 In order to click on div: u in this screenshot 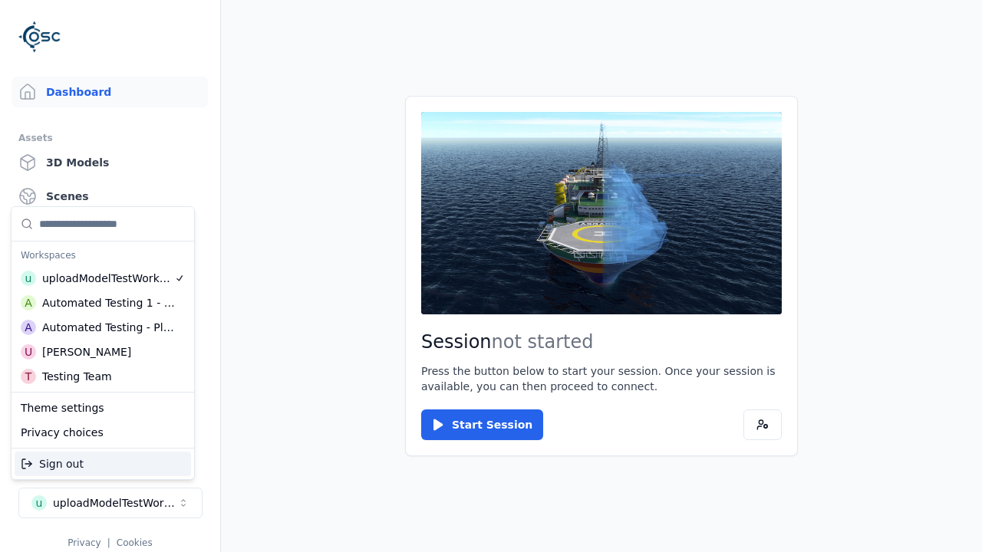, I will do `click(28, 279)`.